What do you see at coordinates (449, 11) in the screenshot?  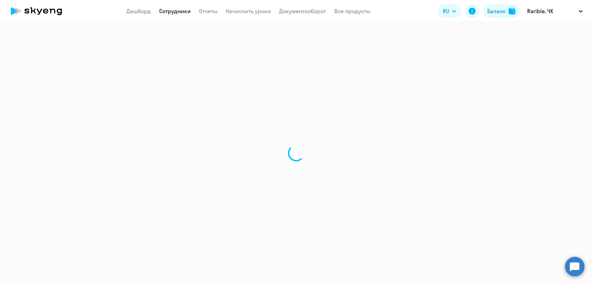 I see `button: RU` at bounding box center [449, 11].